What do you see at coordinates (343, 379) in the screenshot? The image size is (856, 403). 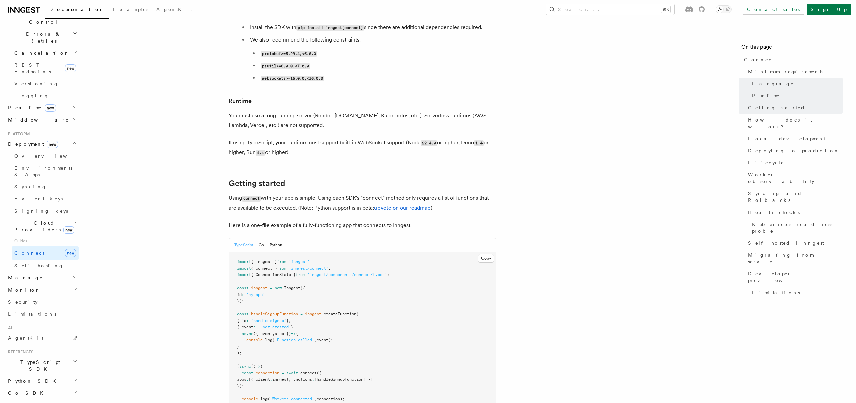 I see `span: [handleSignupFunction] }]` at bounding box center [343, 379].